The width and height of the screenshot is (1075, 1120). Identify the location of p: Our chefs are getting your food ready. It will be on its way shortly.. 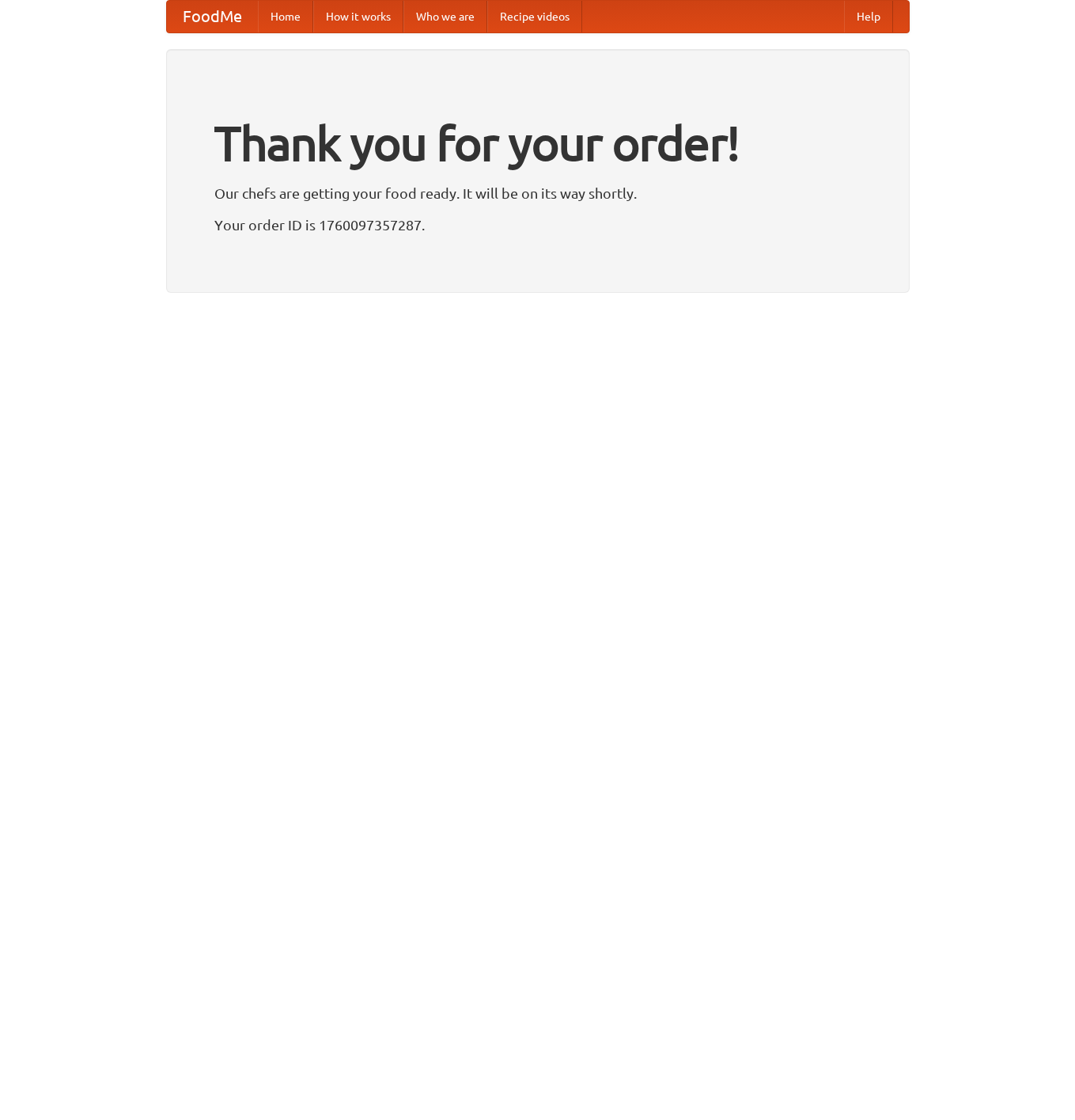
(538, 193).